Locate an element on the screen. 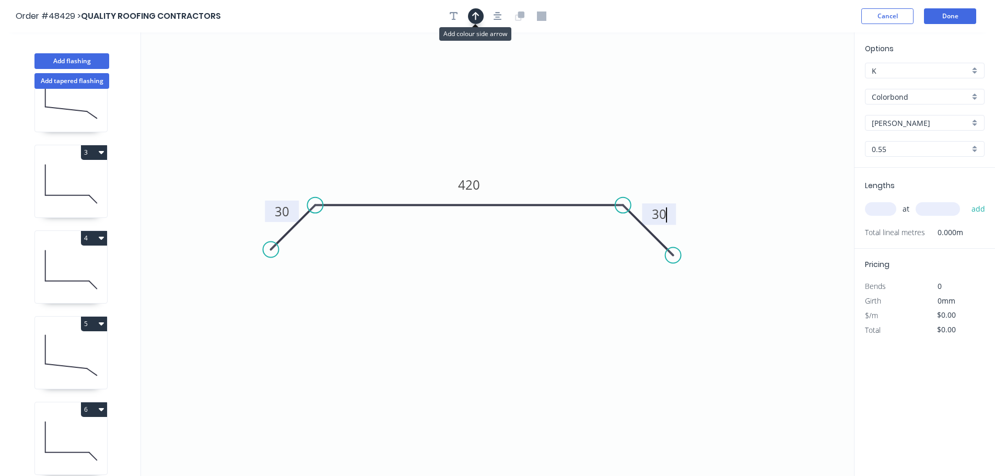 The image size is (995, 476). span: at is located at coordinates (906, 209).